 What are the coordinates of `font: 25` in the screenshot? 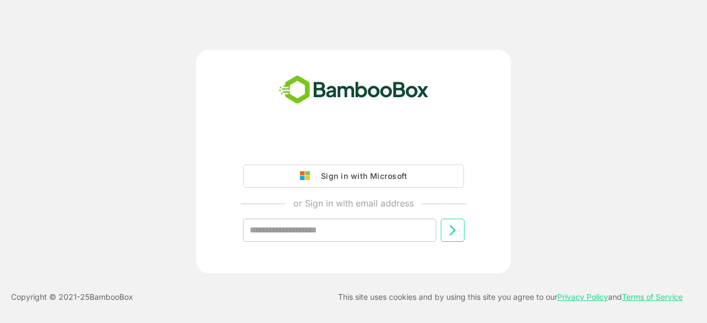 It's located at (84, 297).